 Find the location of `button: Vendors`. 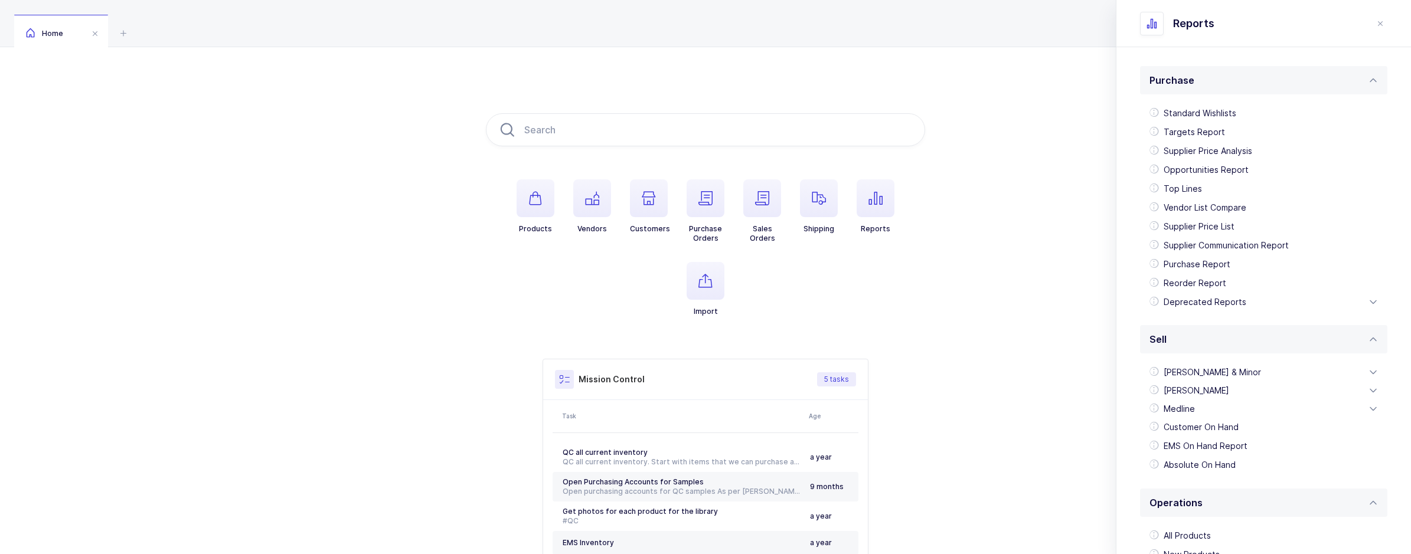

button: Vendors is located at coordinates (592, 207).